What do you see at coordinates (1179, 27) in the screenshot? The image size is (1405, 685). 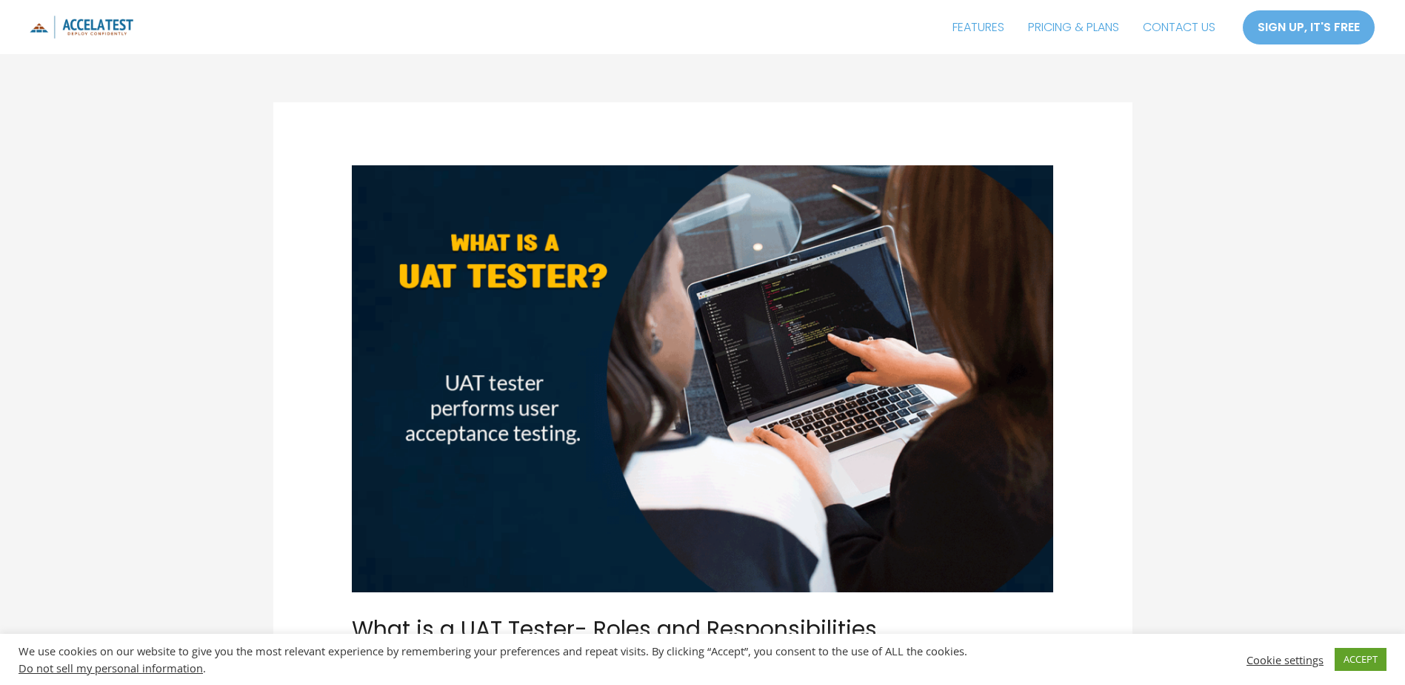 I see `a: CONTACT US` at bounding box center [1179, 27].